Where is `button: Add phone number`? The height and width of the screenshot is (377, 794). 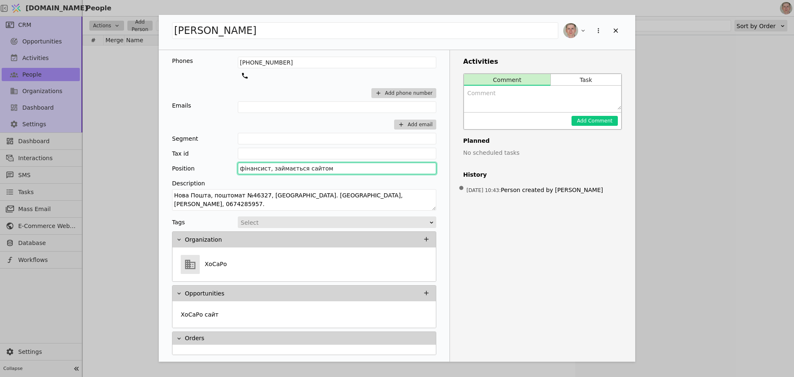
button: Add phone number is located at coordinates (404, 93).